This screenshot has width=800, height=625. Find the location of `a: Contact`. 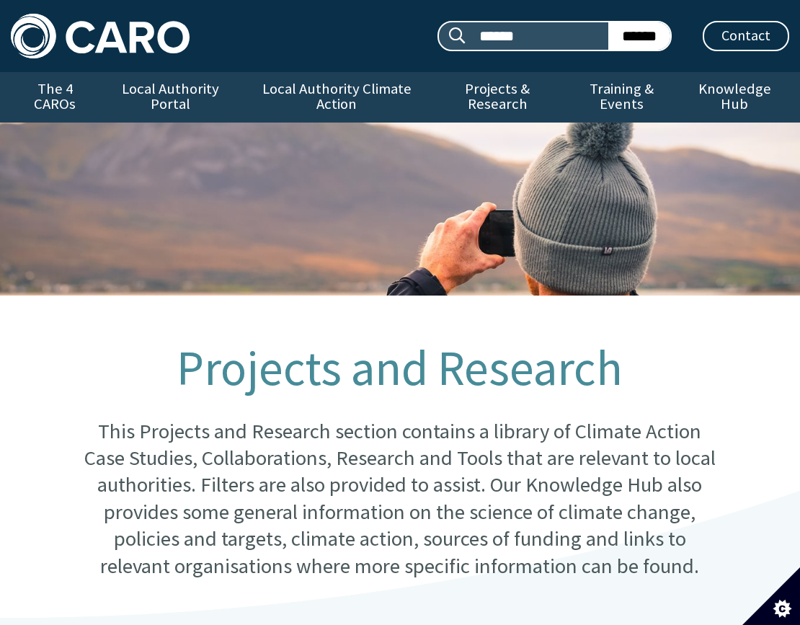

a: Contact is located at coordinates (746, 36).